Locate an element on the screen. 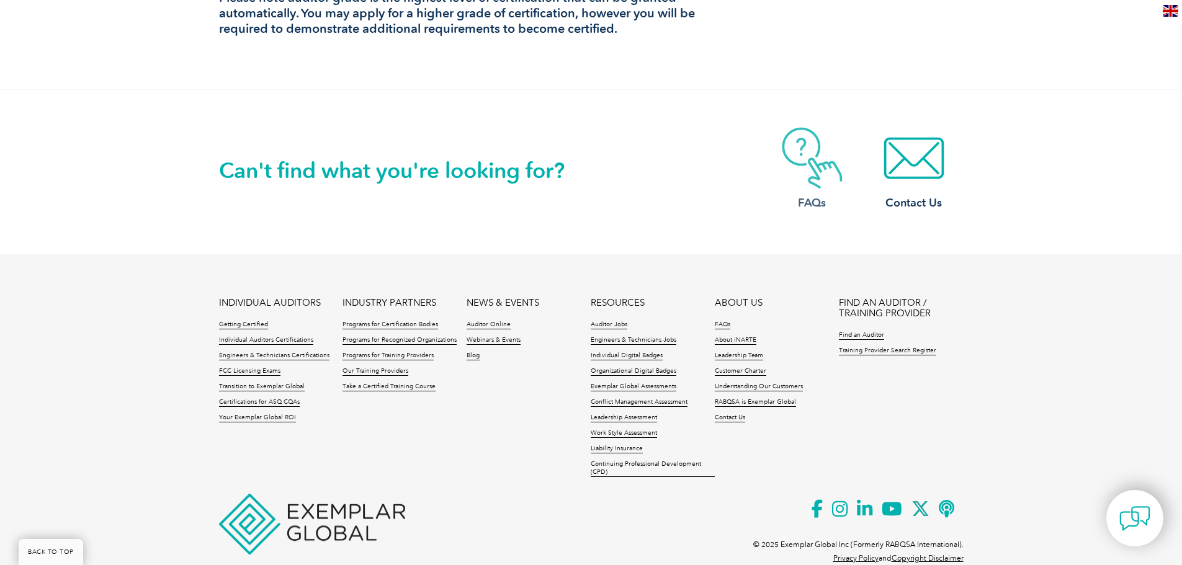 This screenshot has width=1182, height=565. a: RABQSA is Exemplar Global is located at coordinates (755, 403).